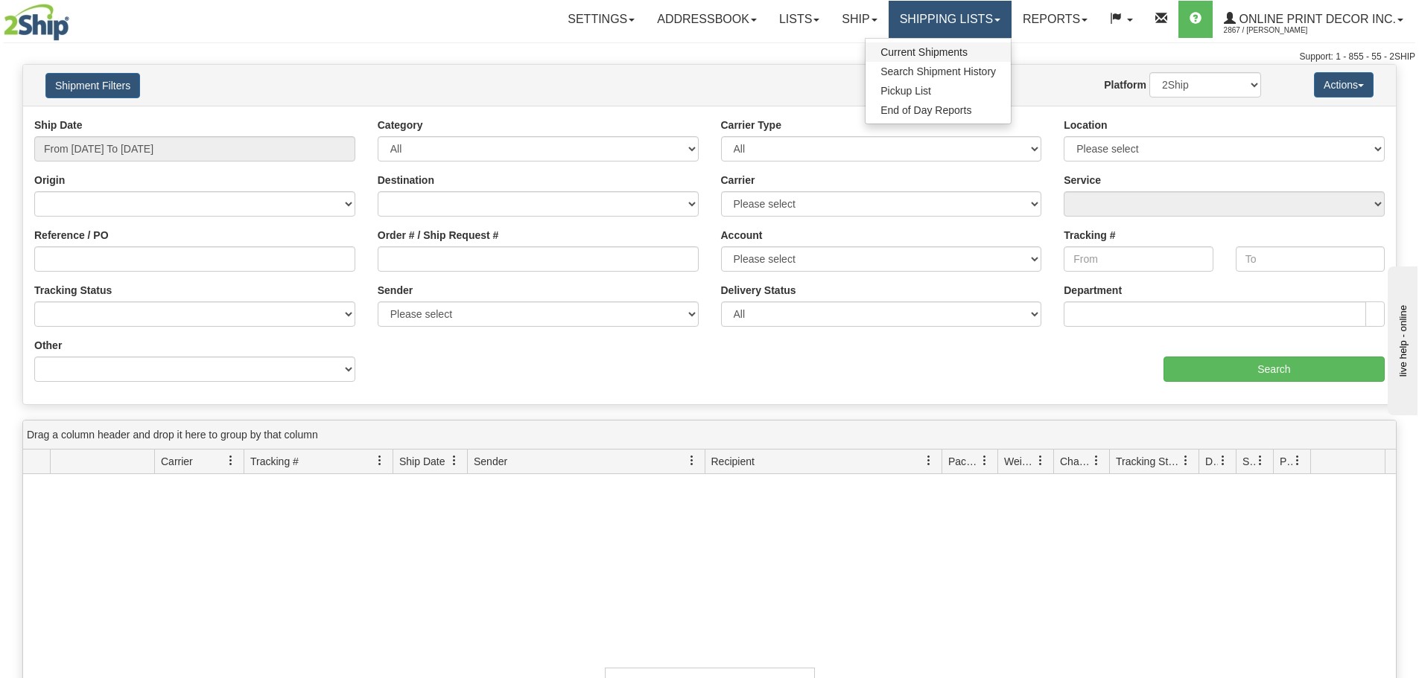  I want to click on label: Platform, so click(1124, 85).